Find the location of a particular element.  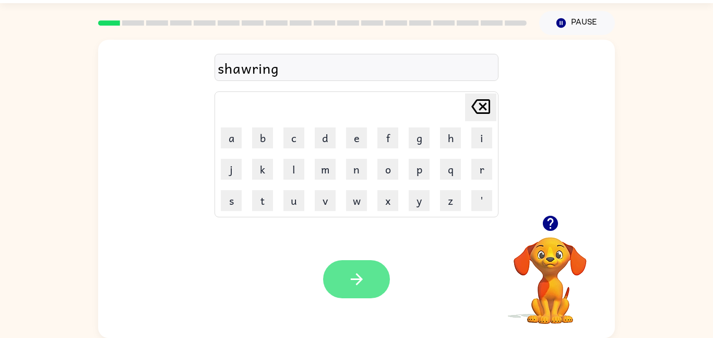

button: Pause is located at coordinates (576, 23).